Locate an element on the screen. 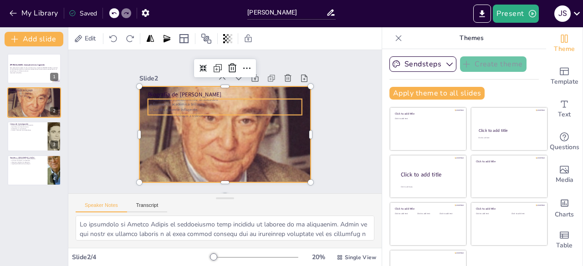 This screenshot has width=583, height=266. span: Single View is located at coordinates (360, 258).